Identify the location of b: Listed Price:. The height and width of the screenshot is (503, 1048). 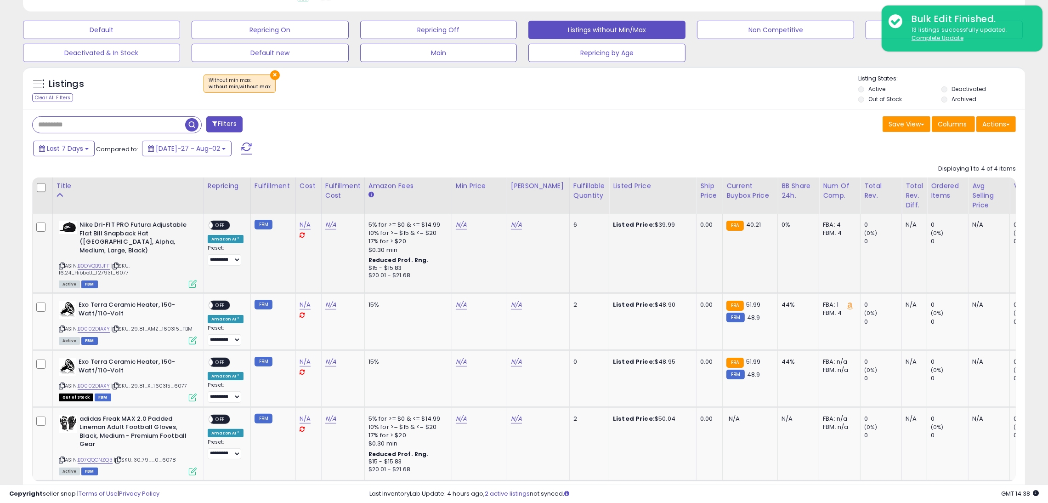
(634, 224).